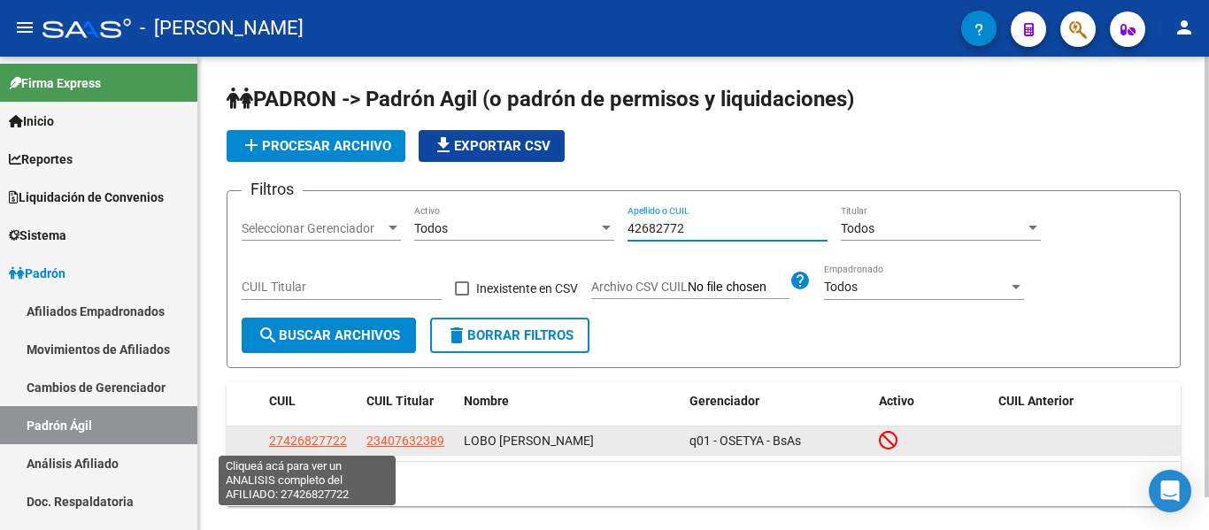 This screenshot has height=530, width=1209. What do you see at coordinates (1036, 401) in the screenshot?
I see `span: CUIL Anterior` at bounding box center [1036, 401].